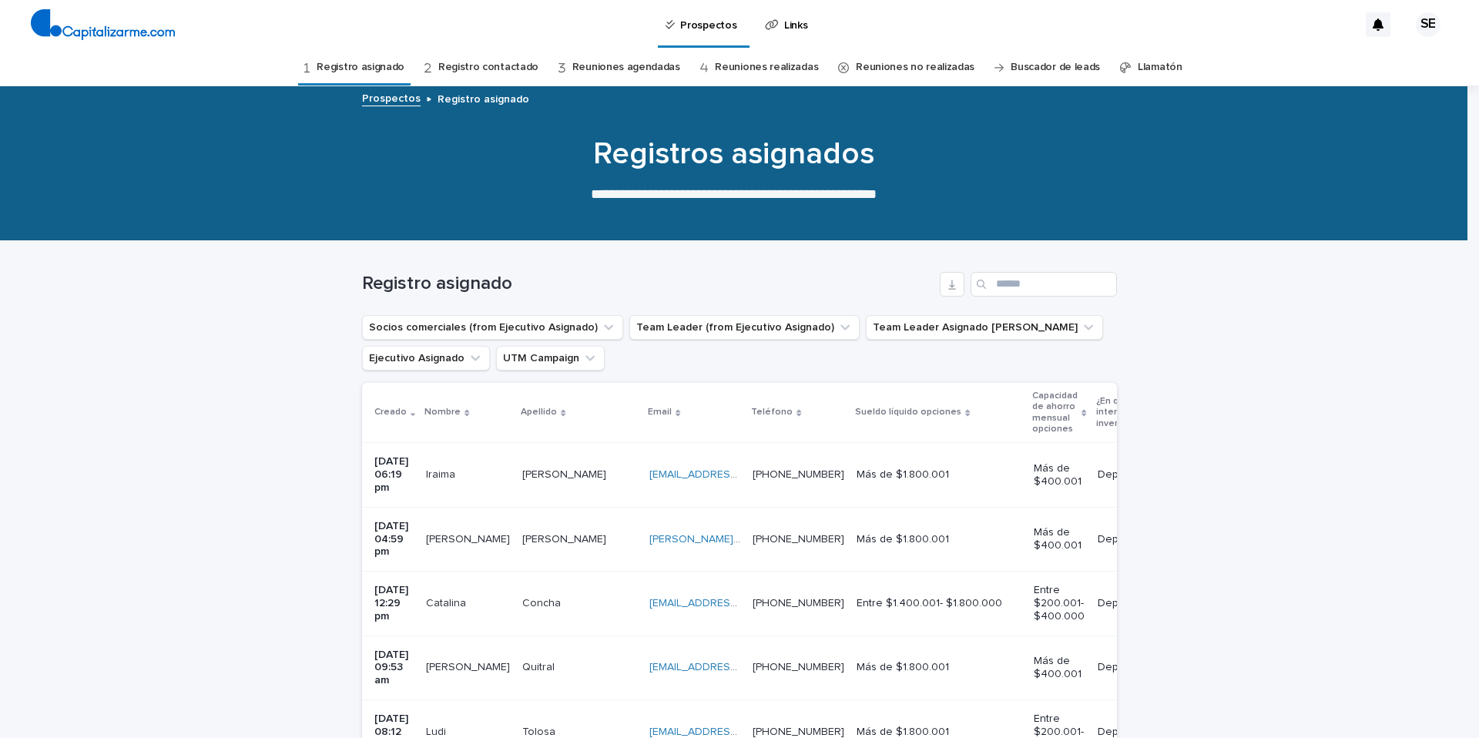  I want to click on button: Team Leader Asignado LLamados, so click(984, 327).